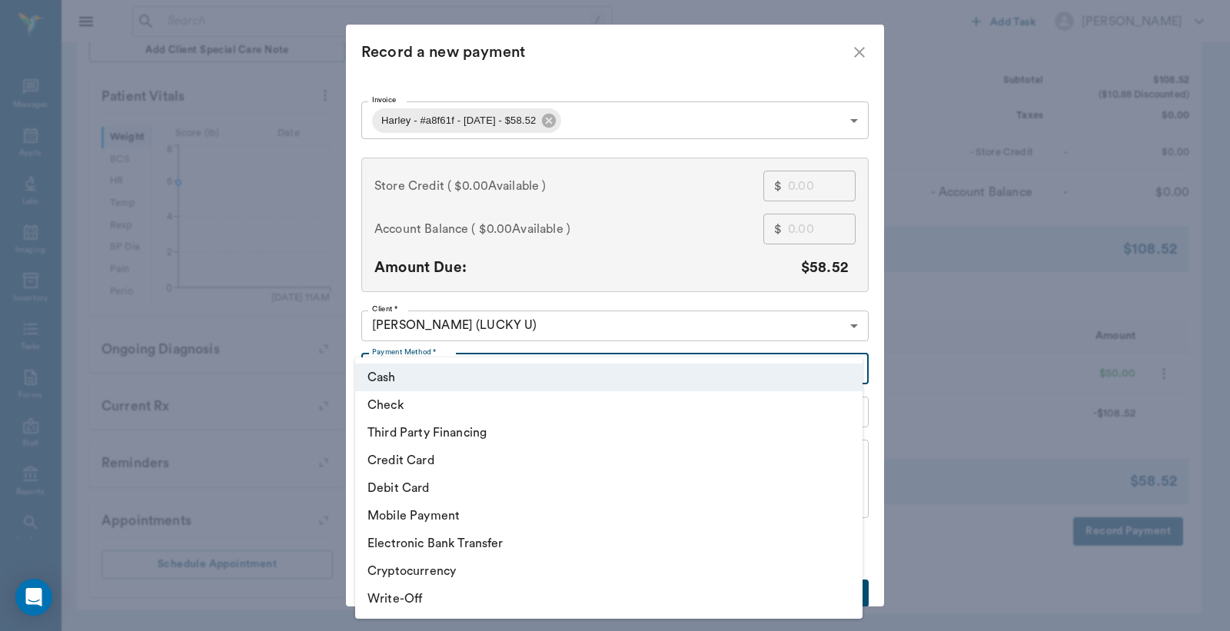 The height and width of the screenshot is (631, 1230). Describe the element at coordinates (609, 599) in the screenshot. I see `li: Write-Off` at that location.